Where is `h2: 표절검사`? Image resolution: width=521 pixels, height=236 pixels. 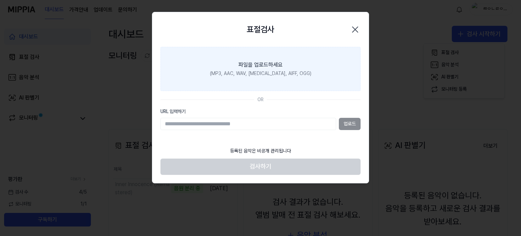
h2: 표절검사 is located at coordinates (260, 29).